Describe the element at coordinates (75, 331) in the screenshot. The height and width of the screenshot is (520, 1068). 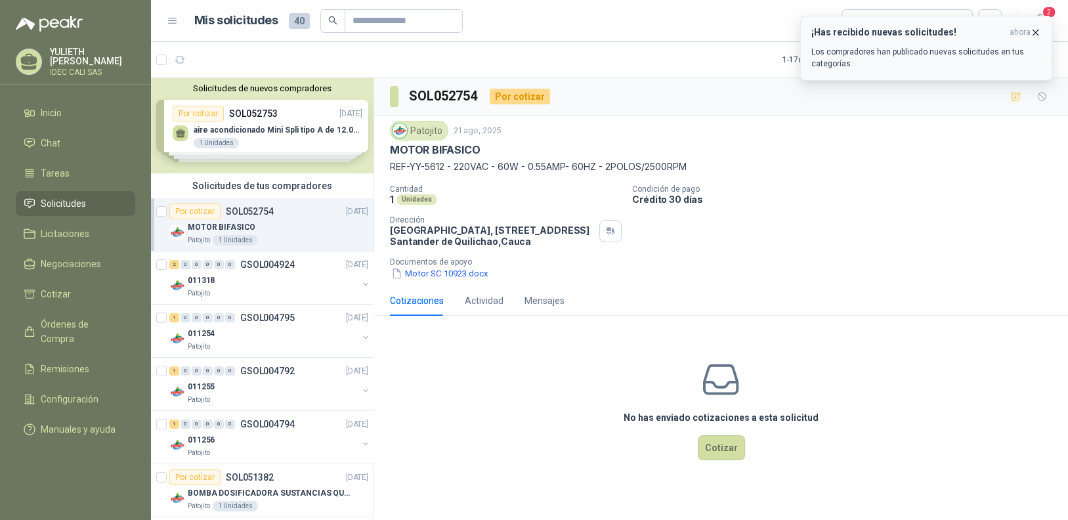
I see `a: Órdenes de Compra` at that location.